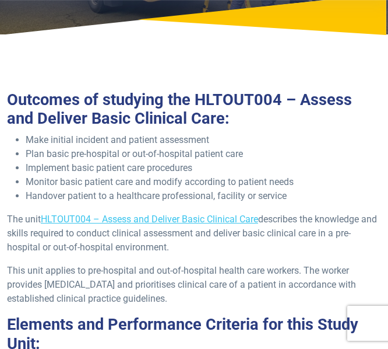  What do you see at coordinates (204, 196) in the screenshot?
I see `li: Handover patient to a healthcare professional, facility or service` at bounding box center [204, 196].